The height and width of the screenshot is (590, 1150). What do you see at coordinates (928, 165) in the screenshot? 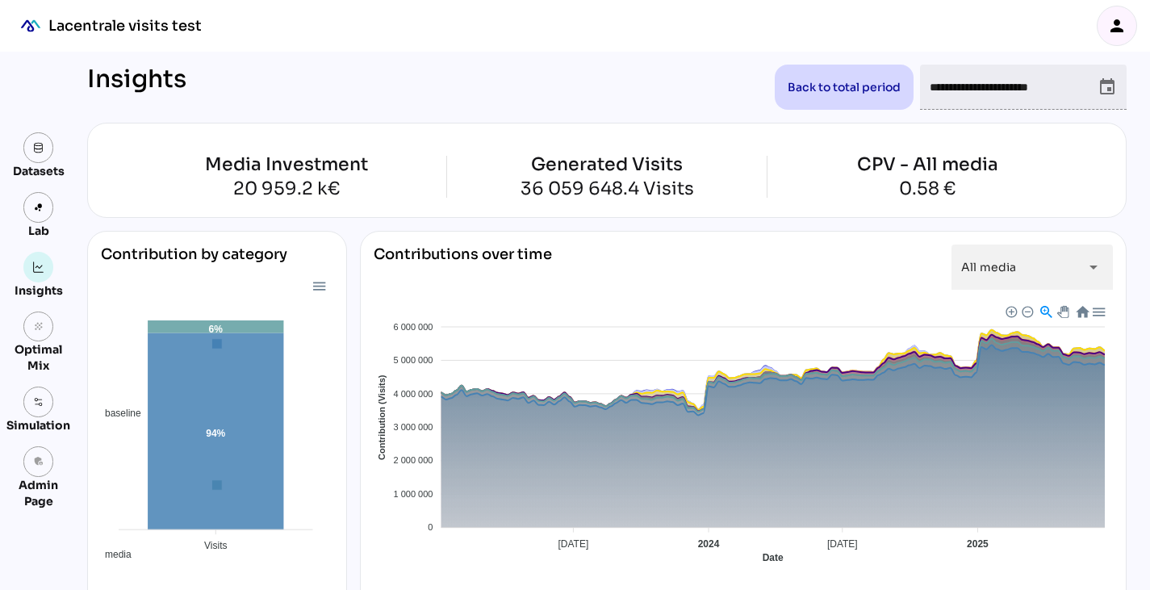
I see `div: CPV - All media` at bounding box center [928, 165].